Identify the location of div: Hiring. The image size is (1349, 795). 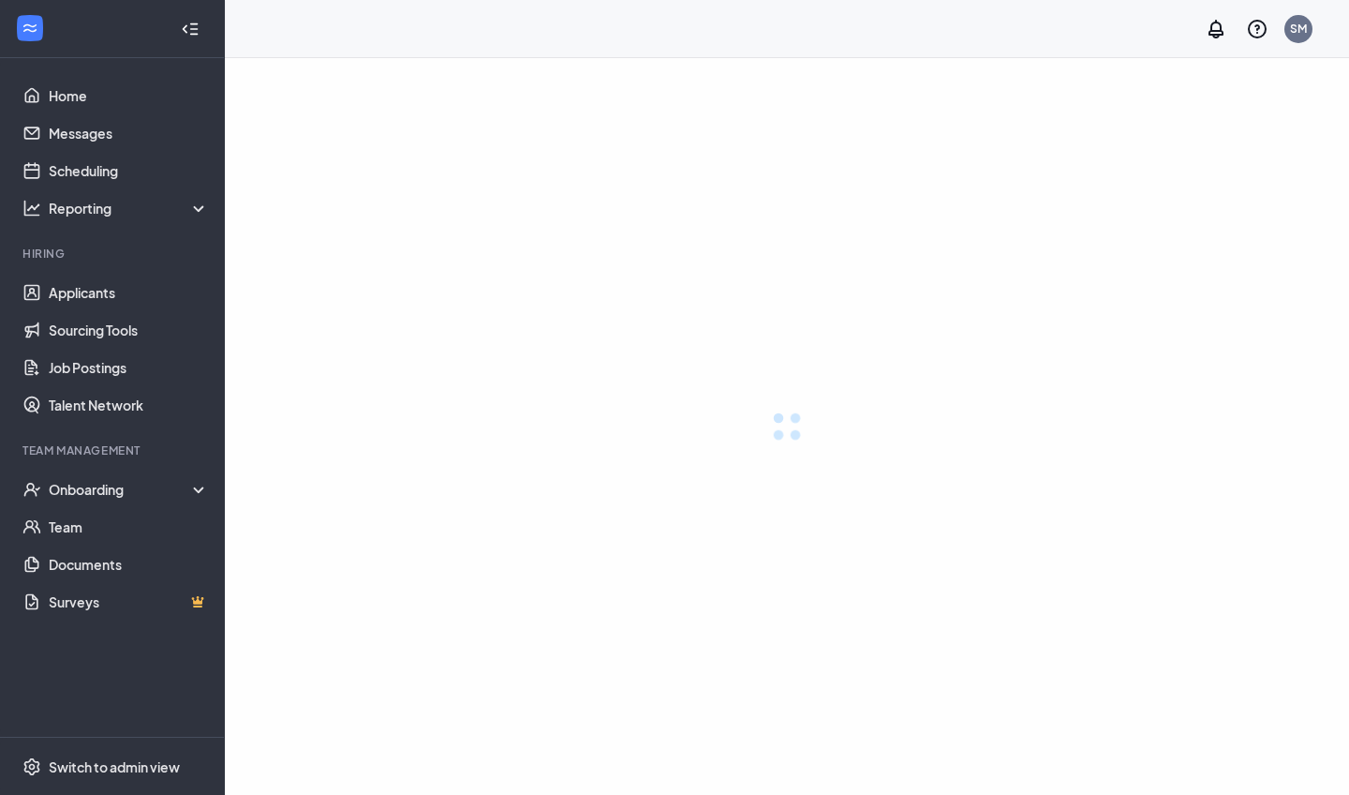
(113, 253).